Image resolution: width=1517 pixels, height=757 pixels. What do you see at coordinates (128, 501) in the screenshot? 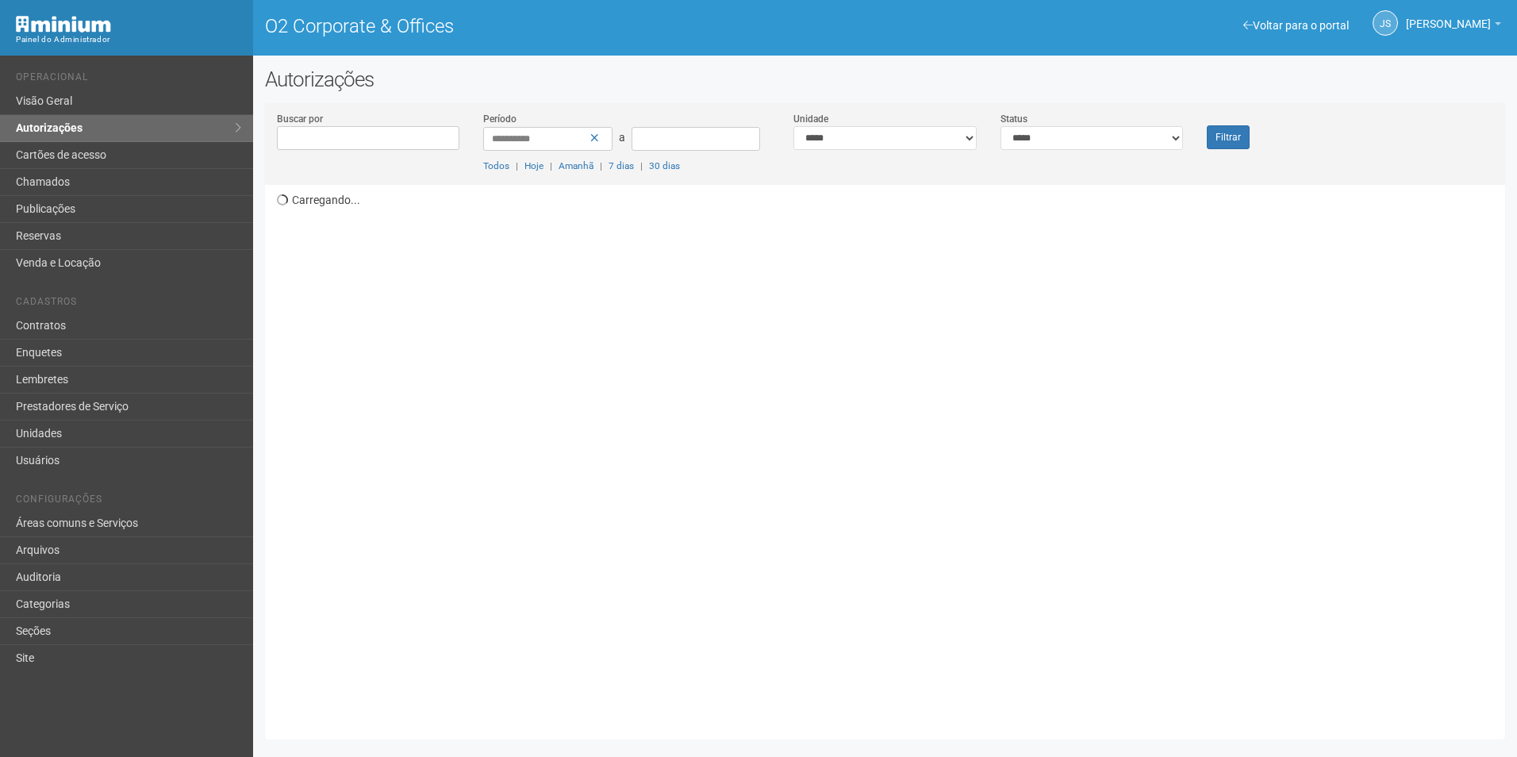
I see `li: Configurações` at bounding box center [128, 501].